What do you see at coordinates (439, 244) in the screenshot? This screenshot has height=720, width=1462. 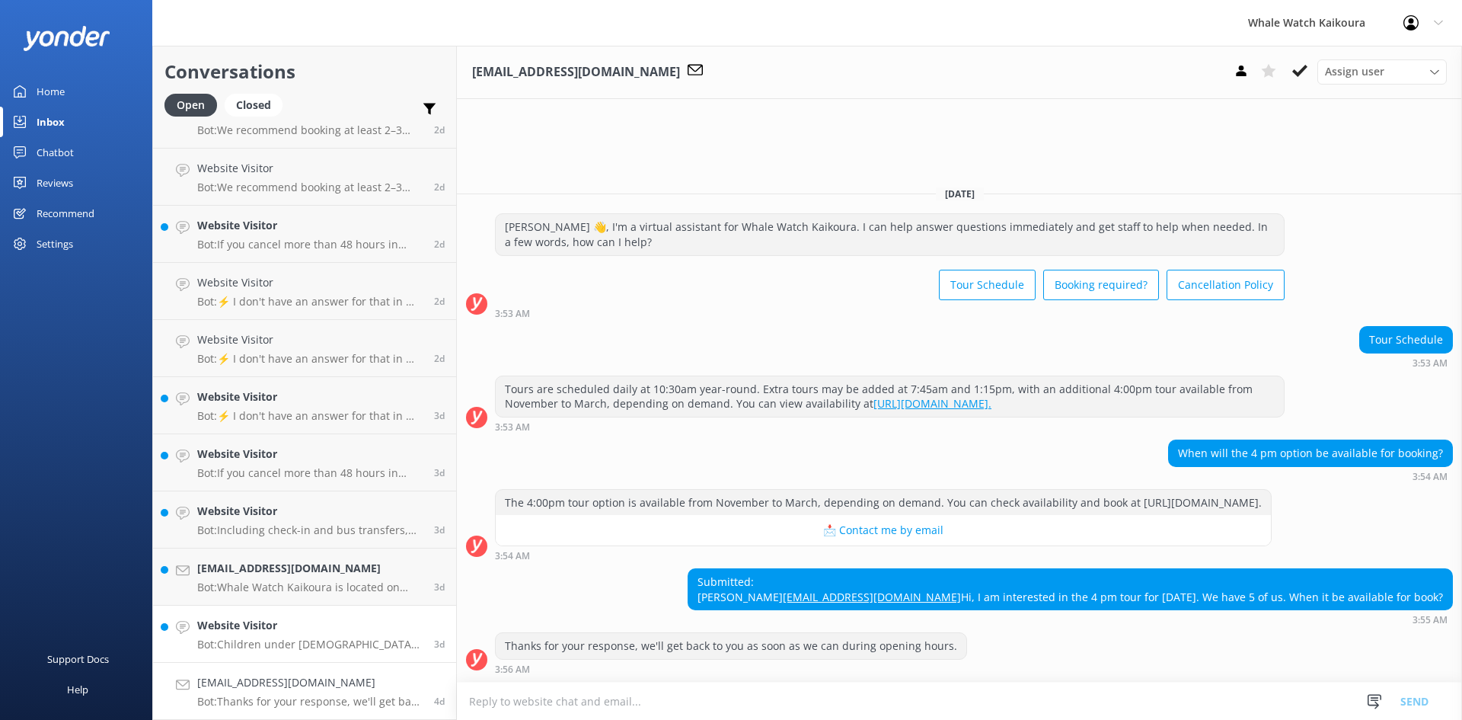 I see `span: Aug 29 2025 12:53pm (UTC +12:00) Pacific/Auckland` at bounding box center [439, 244].